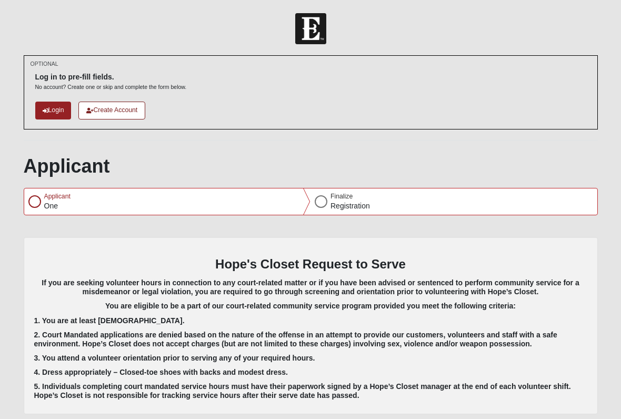 The width and height of the screenshot is (621, 419). What do you see at coordinates (57, 196) in the screenshot?
I see `span: Applicant` at bounding box center [57, 196].